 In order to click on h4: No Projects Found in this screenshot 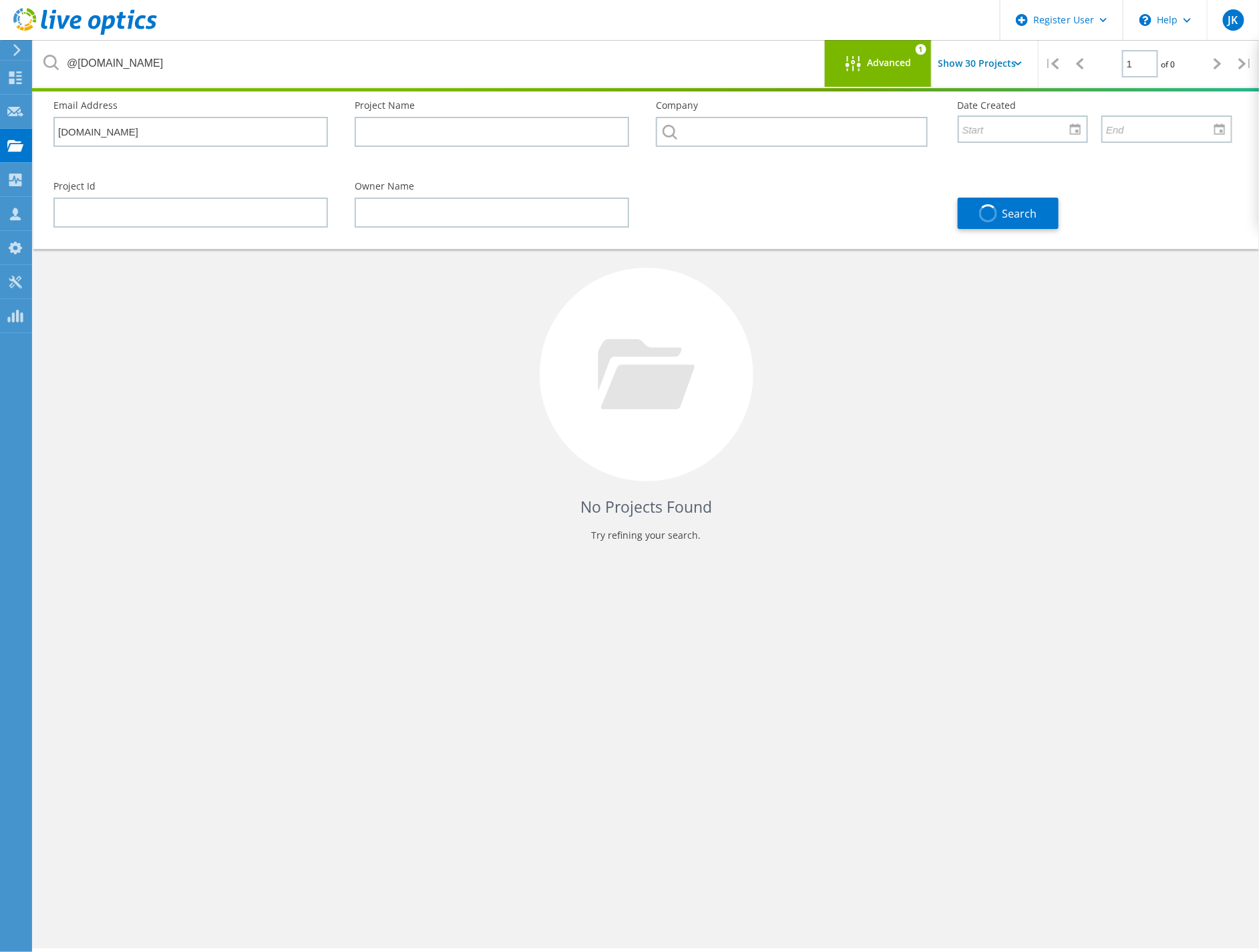, I will do `click(646, 507)`.